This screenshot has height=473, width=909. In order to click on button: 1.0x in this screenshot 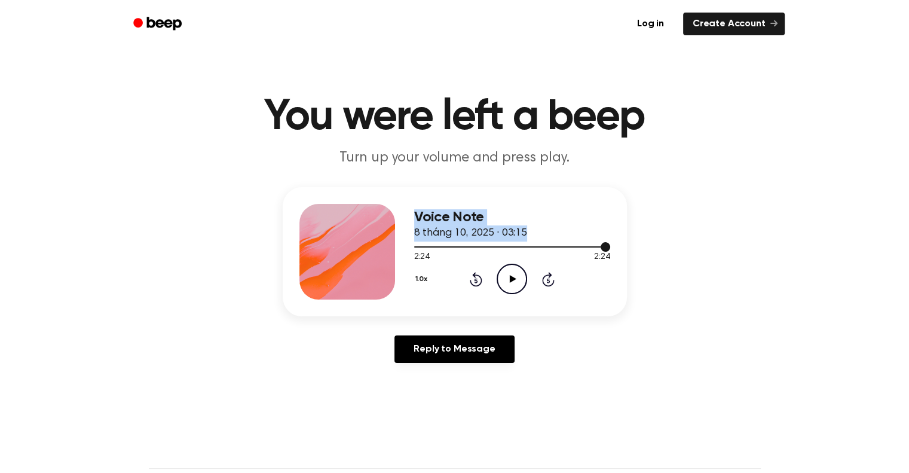, I will do `click(423, 279)`.